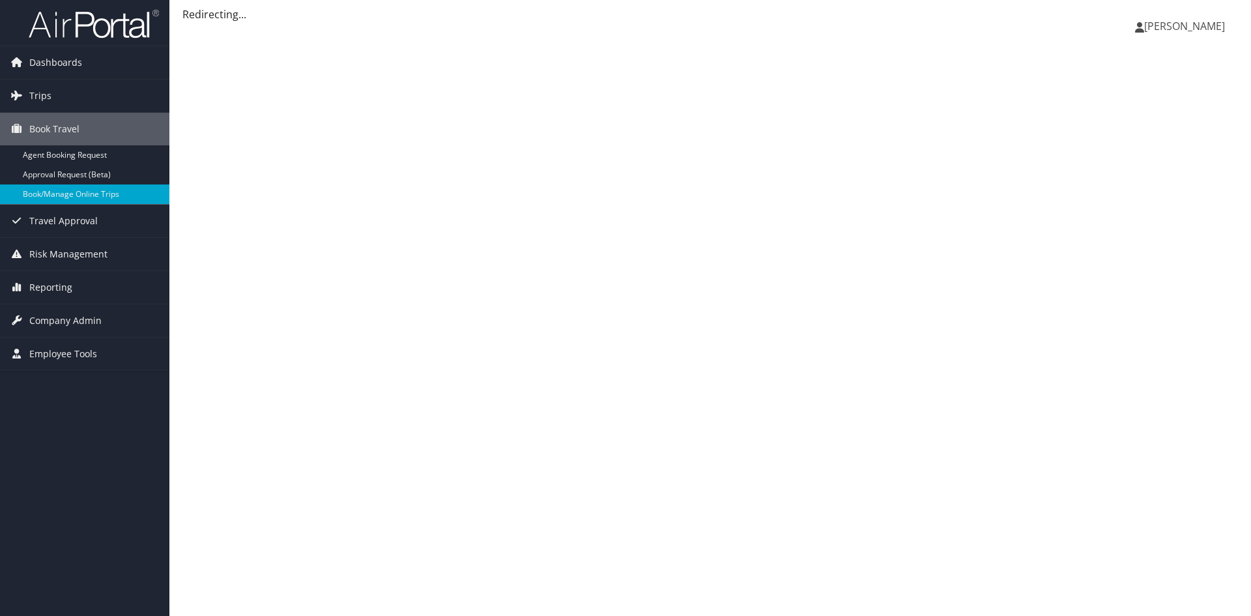  I want to click on img: airportal-logo.png, so click(94, 23).